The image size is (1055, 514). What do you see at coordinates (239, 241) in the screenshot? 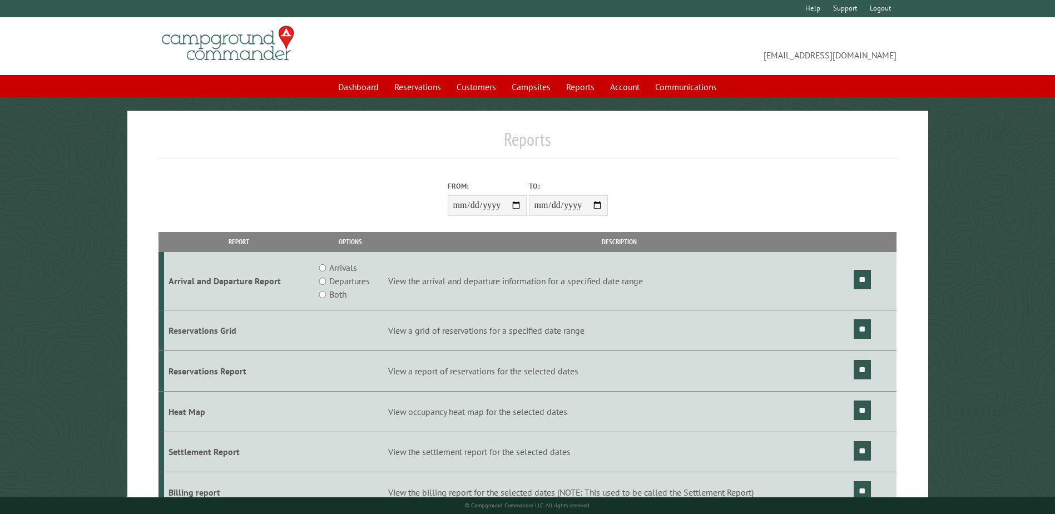
I see `th: Report` at bounding box center [239, 241].